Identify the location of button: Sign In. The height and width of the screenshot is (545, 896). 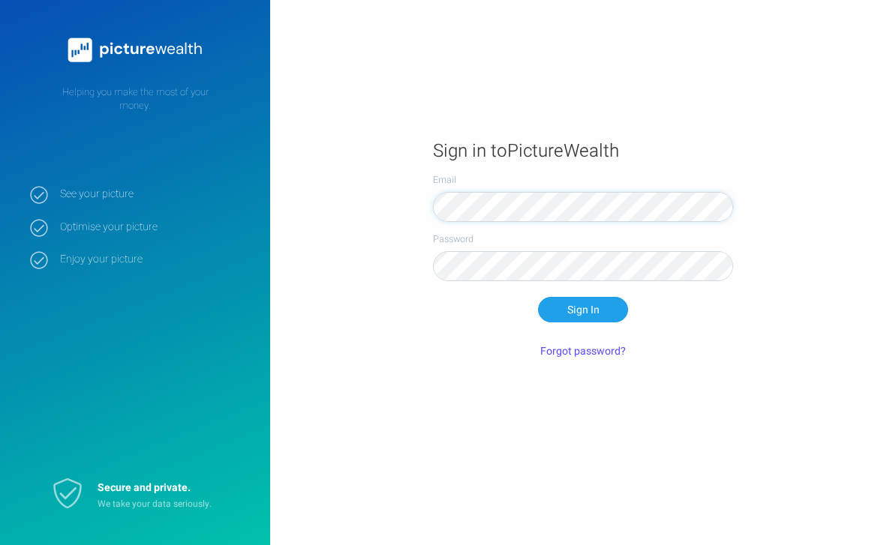
(583, 310).